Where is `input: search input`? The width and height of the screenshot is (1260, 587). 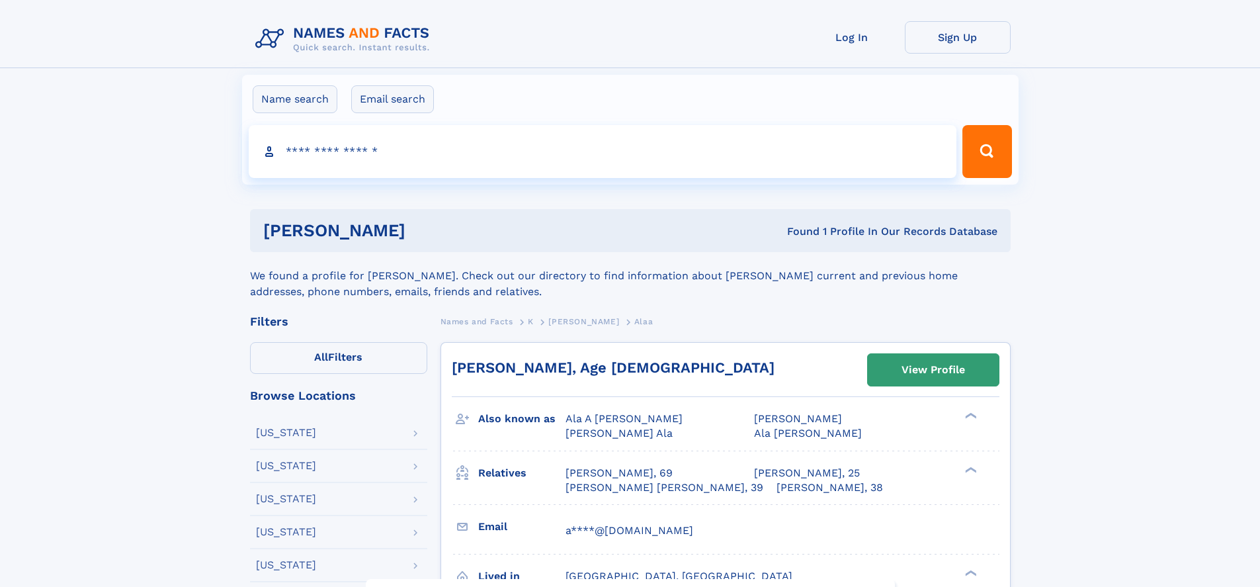 input: search input is located at coordinates (603, 151).